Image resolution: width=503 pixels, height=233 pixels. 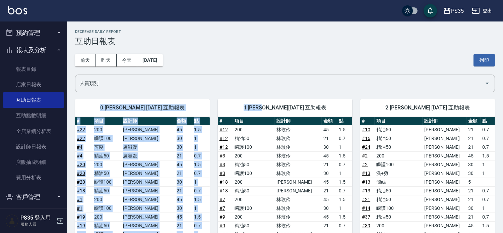 What do you see at coordinates (79, 208) in the screenshot?
I see `a: #1` at bounding box center [79, 208].